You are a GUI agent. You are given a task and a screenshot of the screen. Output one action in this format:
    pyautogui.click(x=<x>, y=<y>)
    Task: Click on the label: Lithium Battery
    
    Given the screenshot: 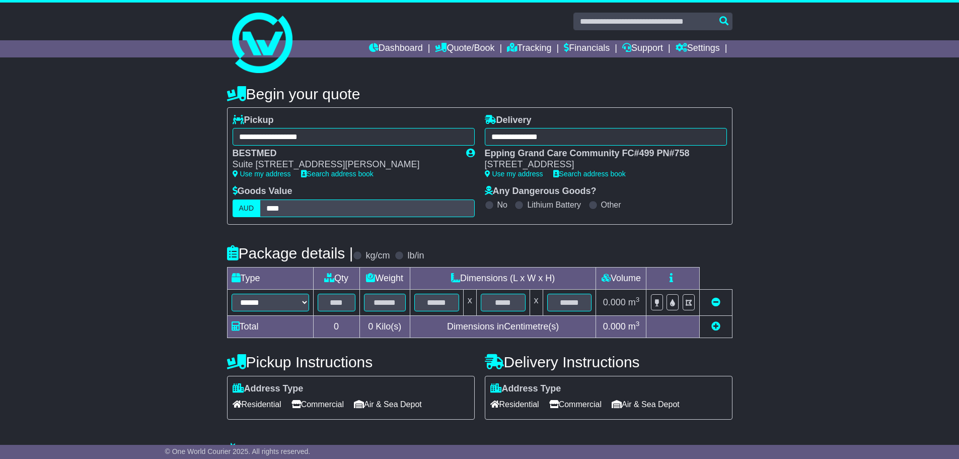 What is the action you would take?
    pyautogui.click(x=554, y=204)
    